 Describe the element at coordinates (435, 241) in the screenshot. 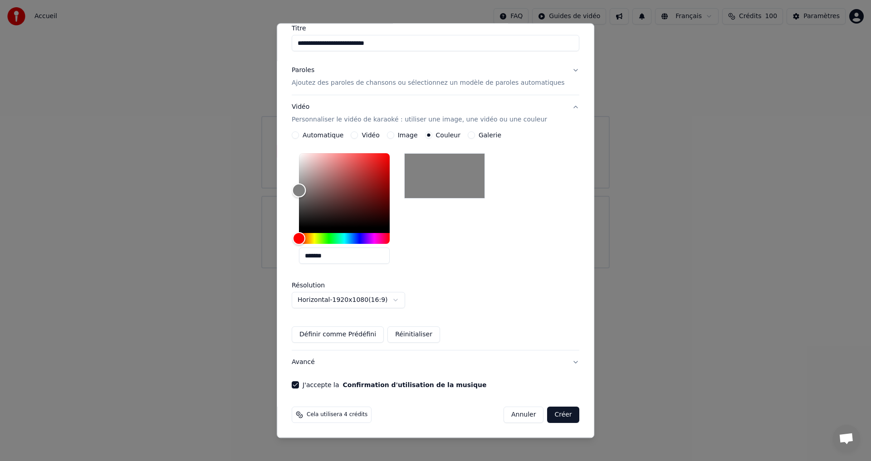

I see `div: VidéoPersonnaliser le vidéo de karaoké : utiliser une image, une vidéo ou une couleur` at that location.